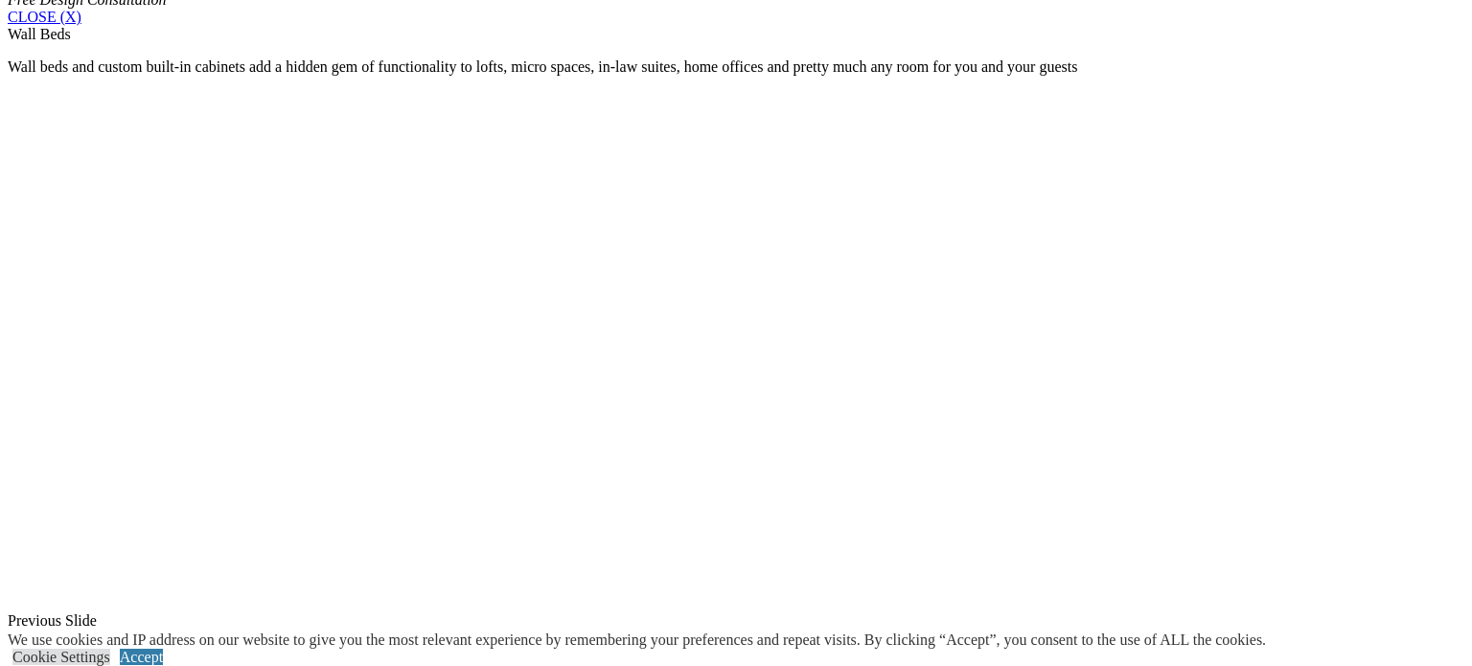 The image size is (1472, 666). Describe the element at coordinates (637, 640) in the screenshot. I see `div: We use cookies and IP address on our website to give you the most relevant experience by remember...` at that location.